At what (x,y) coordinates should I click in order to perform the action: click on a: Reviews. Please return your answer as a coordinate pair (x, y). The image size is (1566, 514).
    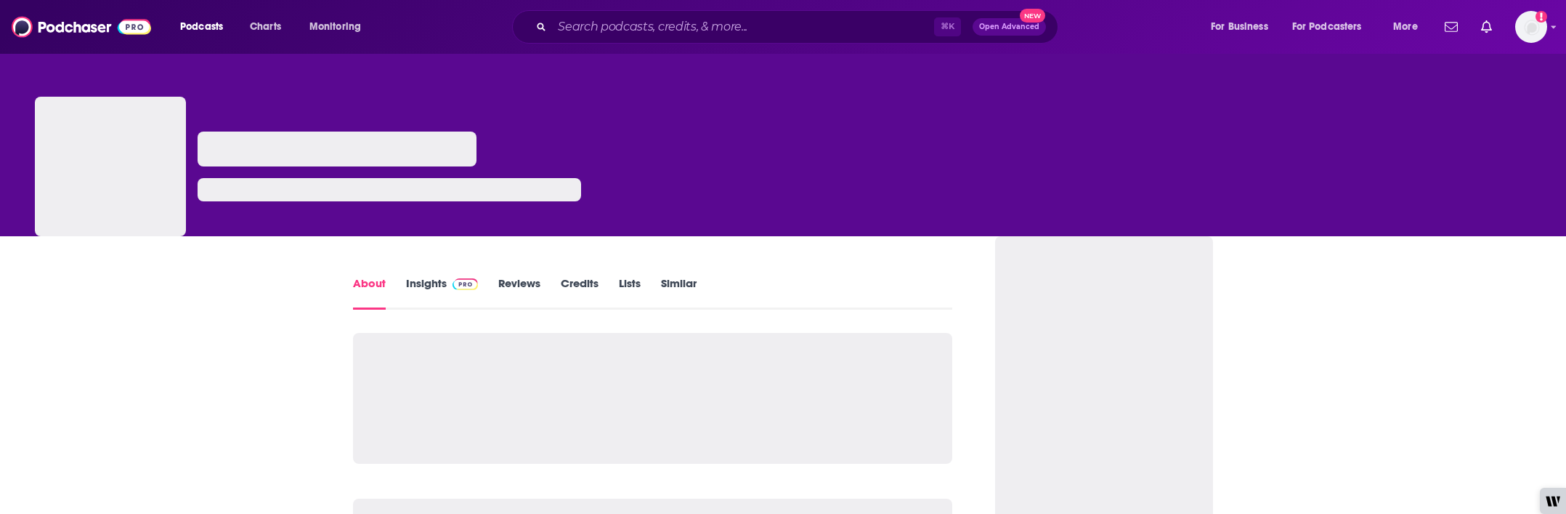
    Looking at the image, I should click on (519, 293).